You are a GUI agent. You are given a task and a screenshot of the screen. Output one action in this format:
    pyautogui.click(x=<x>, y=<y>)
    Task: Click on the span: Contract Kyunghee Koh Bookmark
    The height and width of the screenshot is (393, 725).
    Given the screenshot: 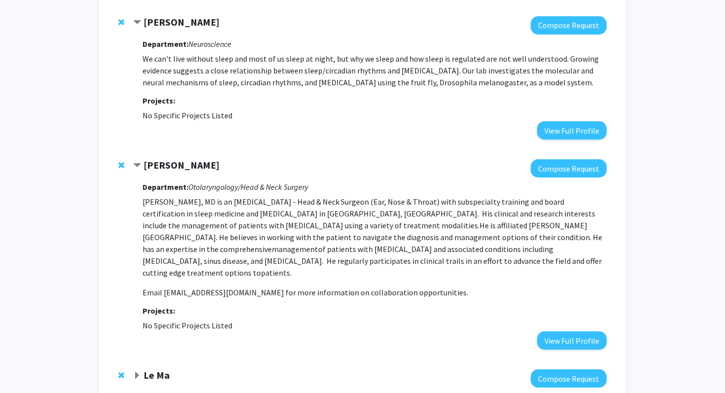 What is the action you would take?
    pyautogui.click(x=137, y=23)
    